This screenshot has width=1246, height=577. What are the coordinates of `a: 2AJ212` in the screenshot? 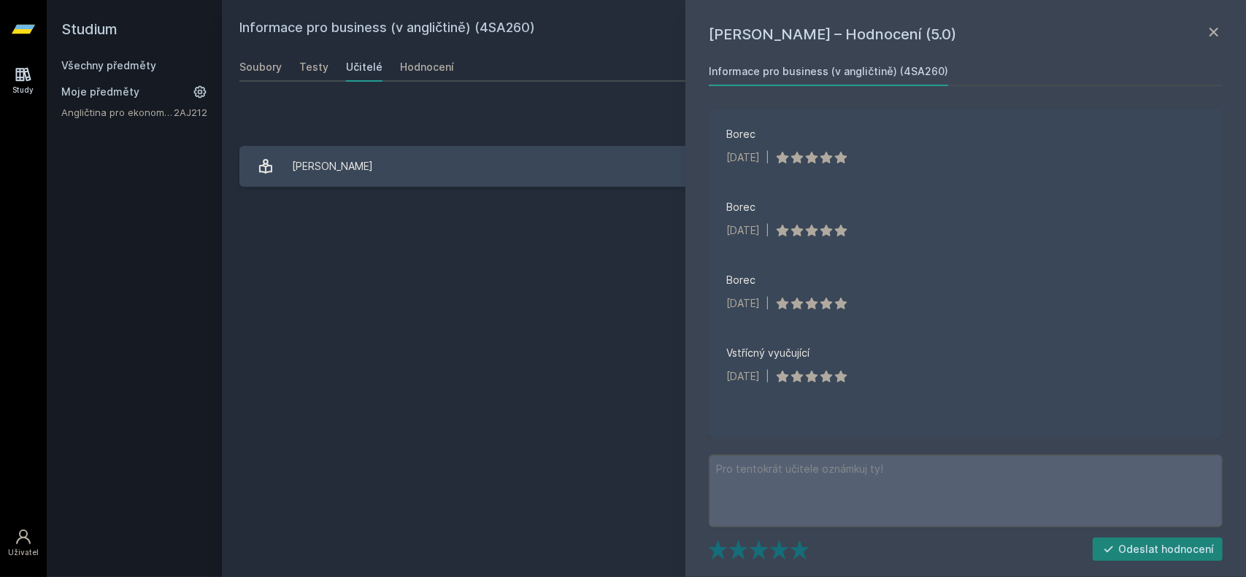 It's located at (191, 112).